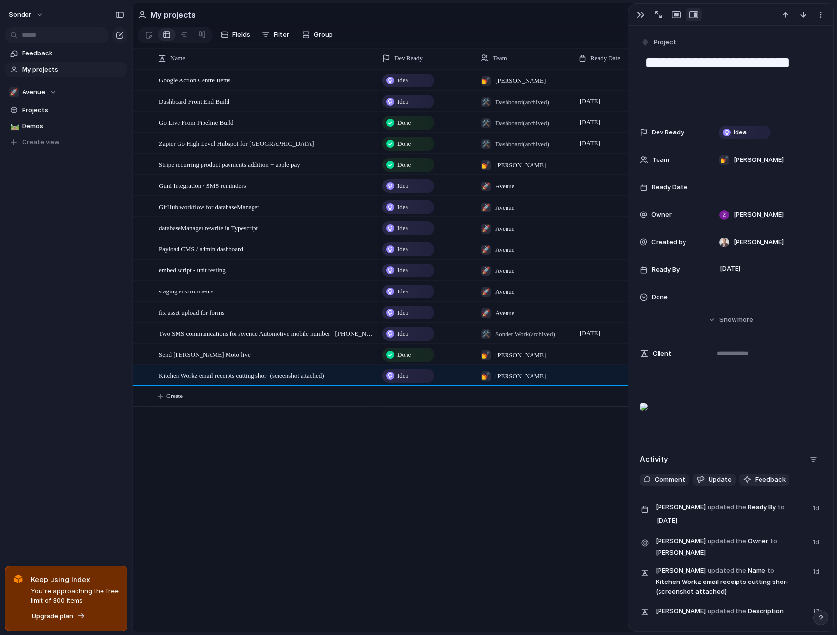 The height and width of the screenshot is (635, 837). Describe the element at coordinates (669, 242) in the screenshot. I see `span: Created by` at that location.